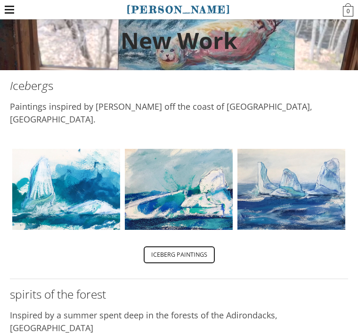 The image size is (358, 333). What do you see at coordinates (179, 255) in the screenshot?
I see `span: Iceberg paintings` at bounding box center [179, 255].